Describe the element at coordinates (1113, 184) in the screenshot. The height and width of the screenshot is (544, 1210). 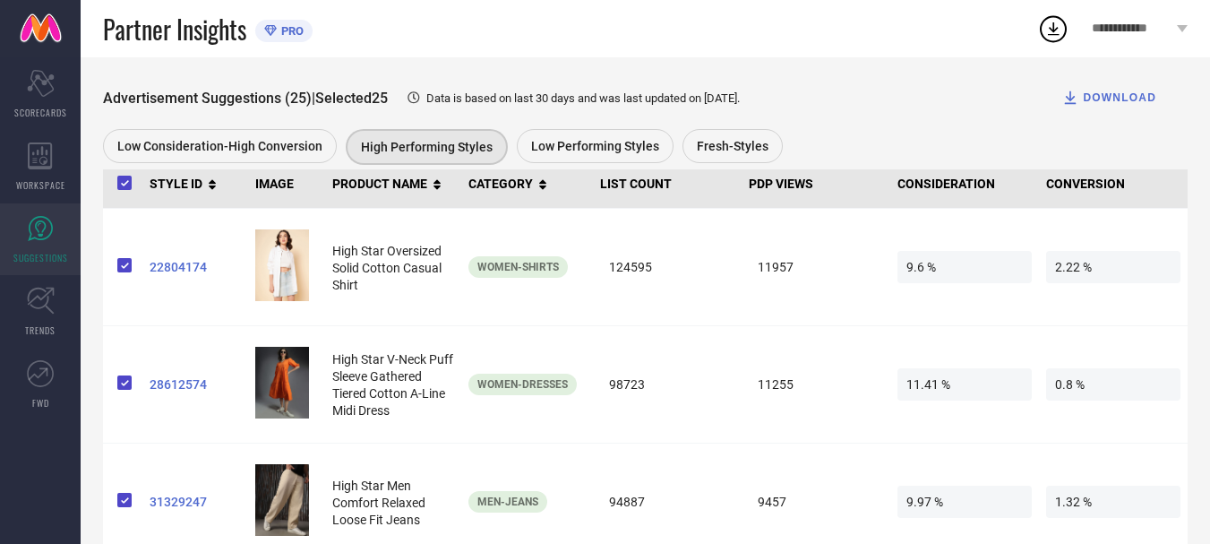
I see `th: CONVERSION` at that location.